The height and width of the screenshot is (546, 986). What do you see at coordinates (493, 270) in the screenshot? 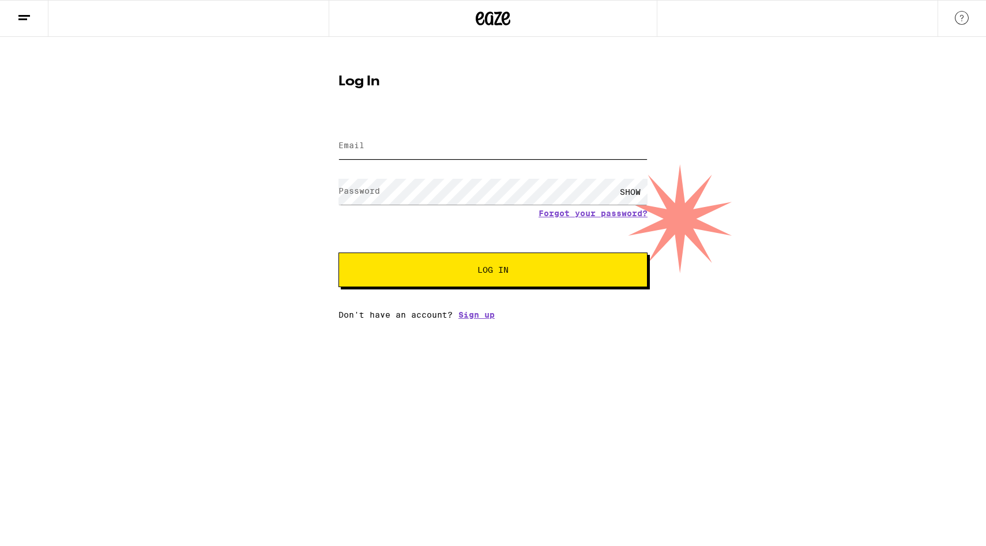
I see `span: Log In` at bounding box center [493, 270].